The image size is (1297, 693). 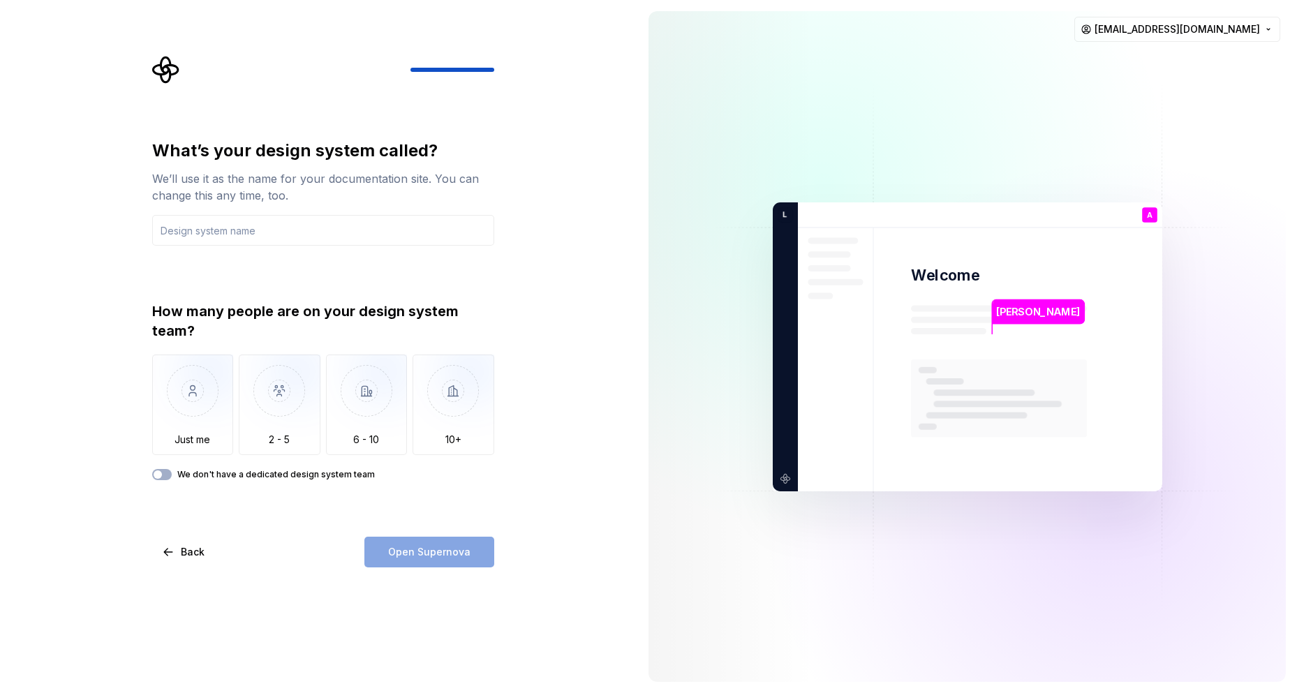 What do you see at coordinates (782, 214) in the screenshot?
I see `p: L` at bounding box center [782, 214].